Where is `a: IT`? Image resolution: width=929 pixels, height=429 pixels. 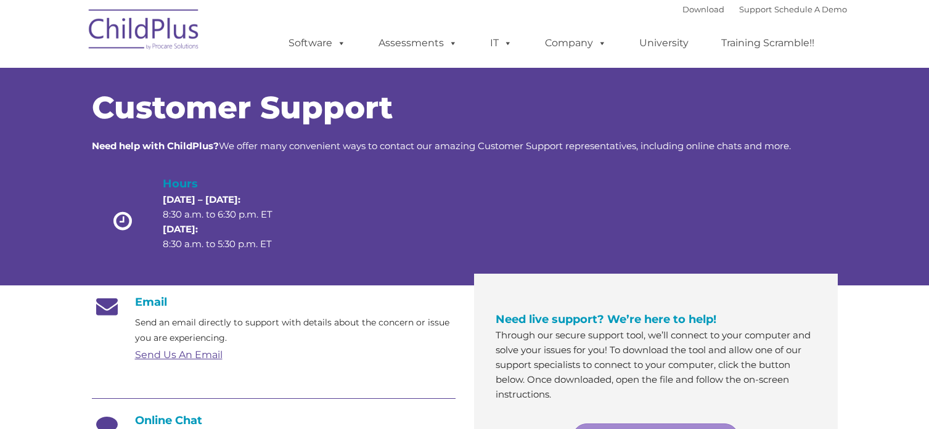 a: IT is located at coordinates (501, 43).